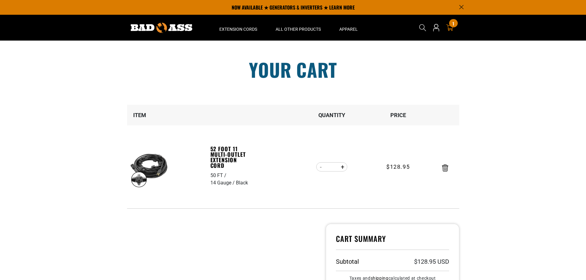 This screenshot has width=586, height=280. Describe the element at coordinates (445, 168) in the screenshot. I see `a: Remove 52 Foot 11 Multi-Outlet Extension Cord - 50 FT / 14 Gauge / Black` at that location.